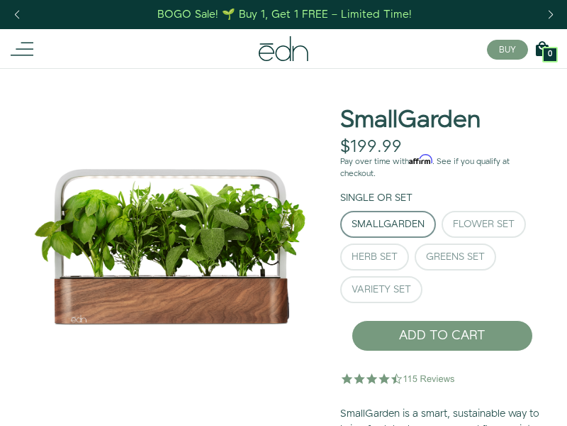 The image size is (567, 426). I want to click on div: BOGO Sale! 🌱 Buy 1, Get 1 FREE – Limited Time!, so click(284, 14).